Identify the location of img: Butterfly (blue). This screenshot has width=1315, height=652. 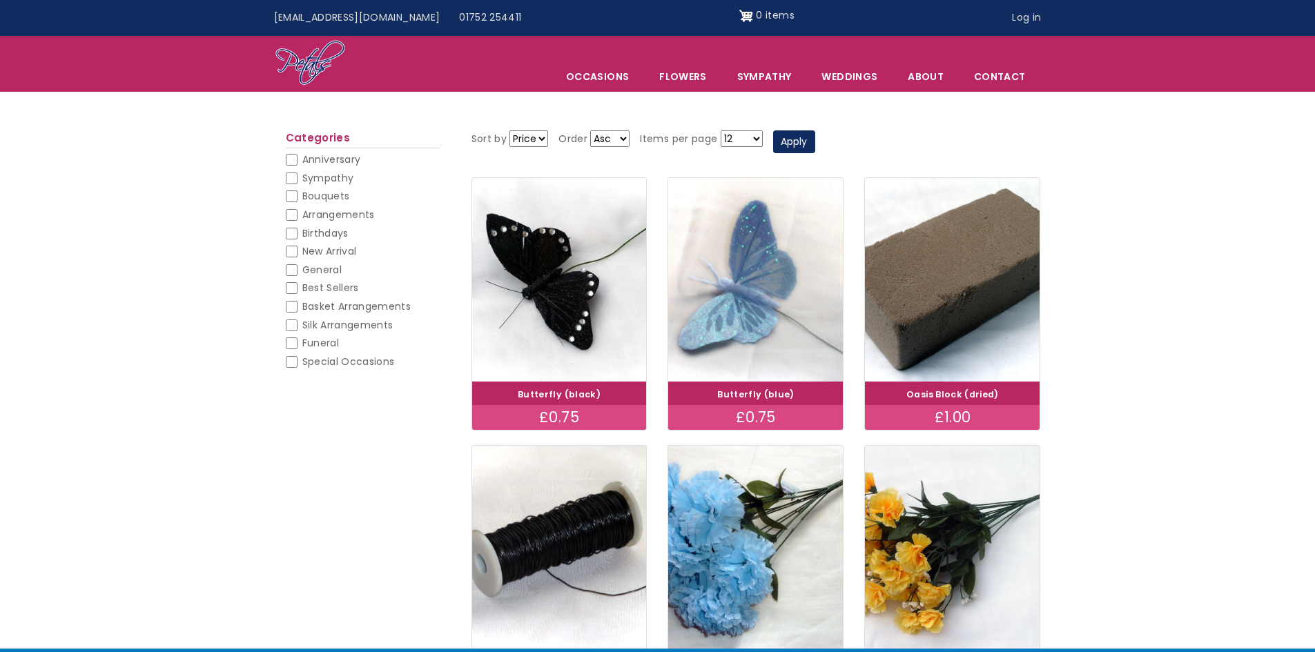
(755, 280).